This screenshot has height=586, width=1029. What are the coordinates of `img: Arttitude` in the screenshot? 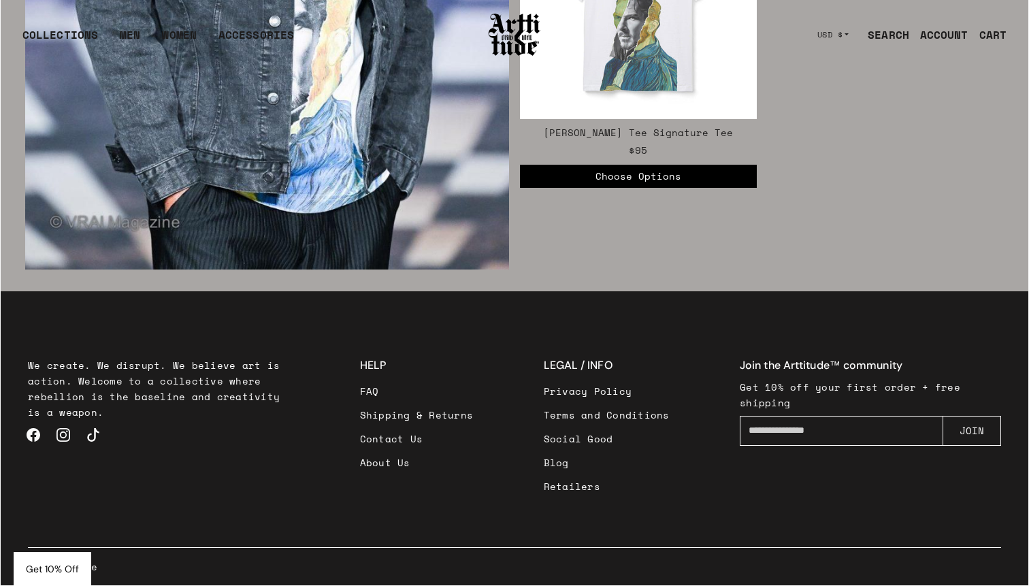 It's located at (515, 35).